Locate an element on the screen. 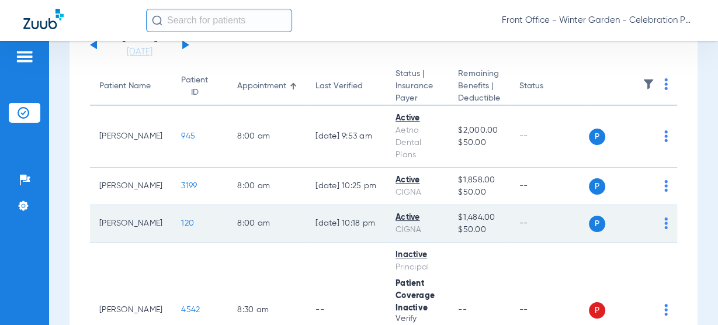  img: hamburger-icon is located at coordinates (25, 57).